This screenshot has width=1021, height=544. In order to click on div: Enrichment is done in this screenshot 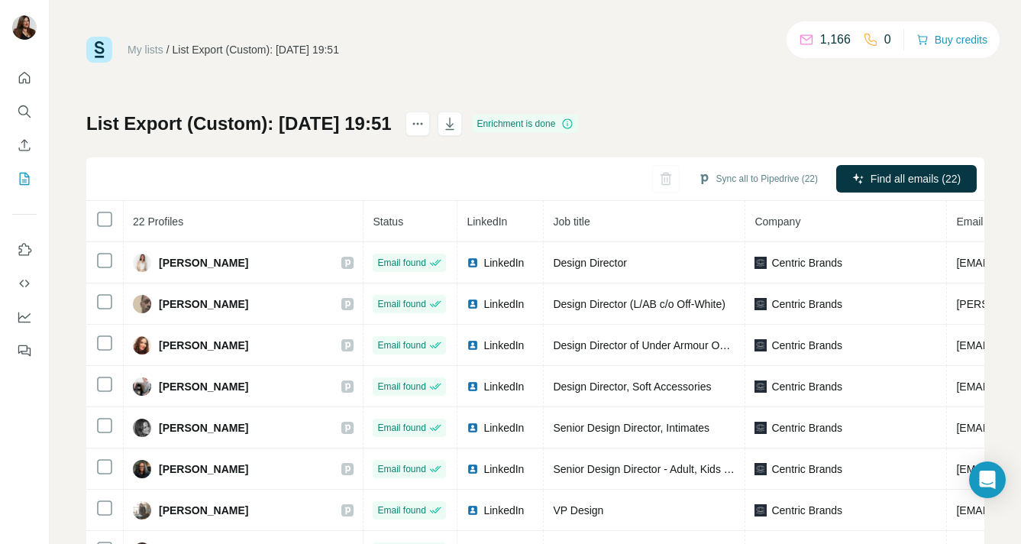, I will do `click(525, 124)`.